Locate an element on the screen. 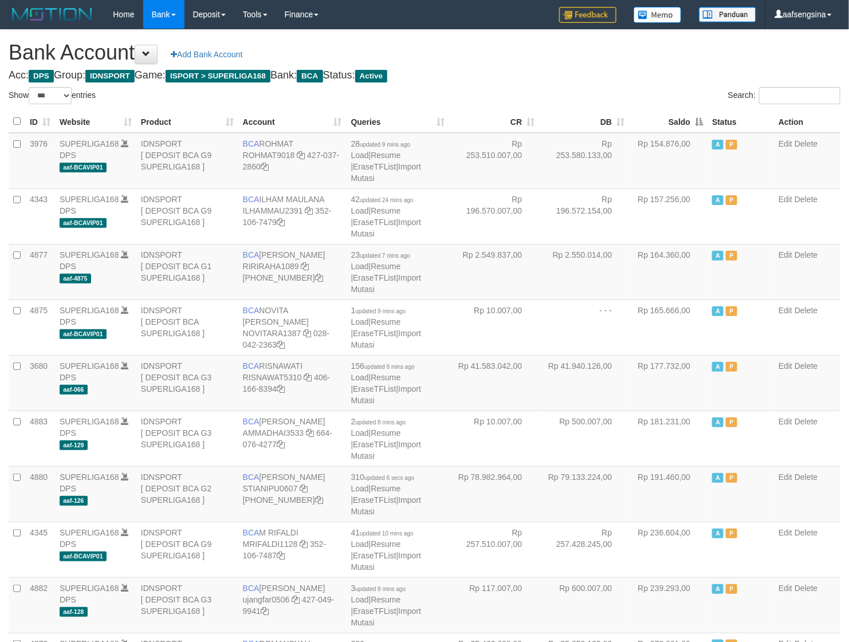 The image size is (849, 642). a: AMMADHAI3533 is located at coordinates (273, 433).